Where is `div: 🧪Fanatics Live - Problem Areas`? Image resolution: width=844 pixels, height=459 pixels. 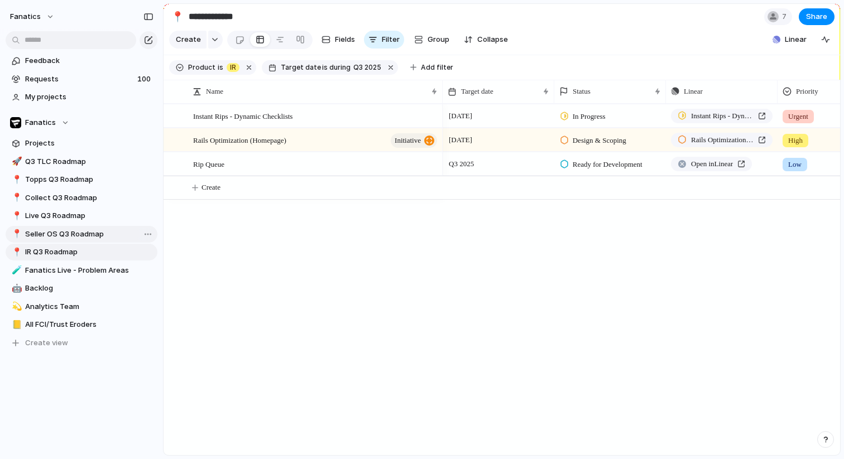 div: 🧪Fanatics Live - Problem Areas is located at coordinates (81, 271).